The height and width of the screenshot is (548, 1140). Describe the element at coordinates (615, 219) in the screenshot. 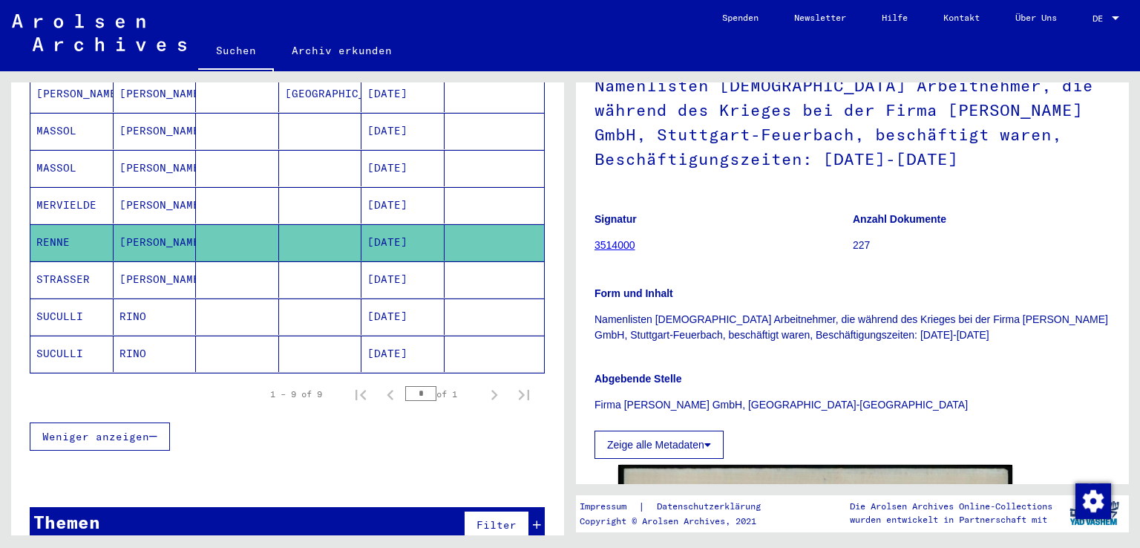

I see `b: Signatur` at that location.